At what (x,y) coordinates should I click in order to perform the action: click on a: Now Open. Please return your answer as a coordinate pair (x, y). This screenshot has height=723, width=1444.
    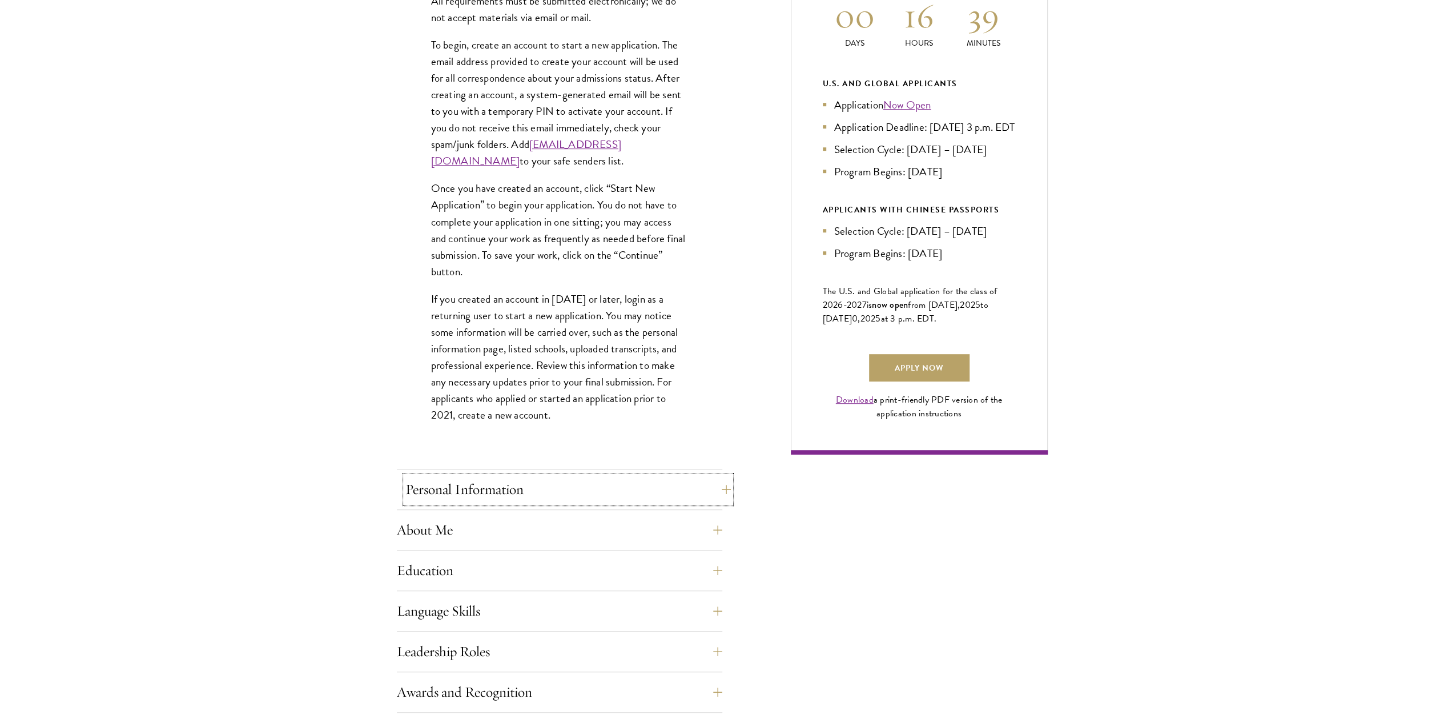
    Looking at the image, I should click on (907, 104).